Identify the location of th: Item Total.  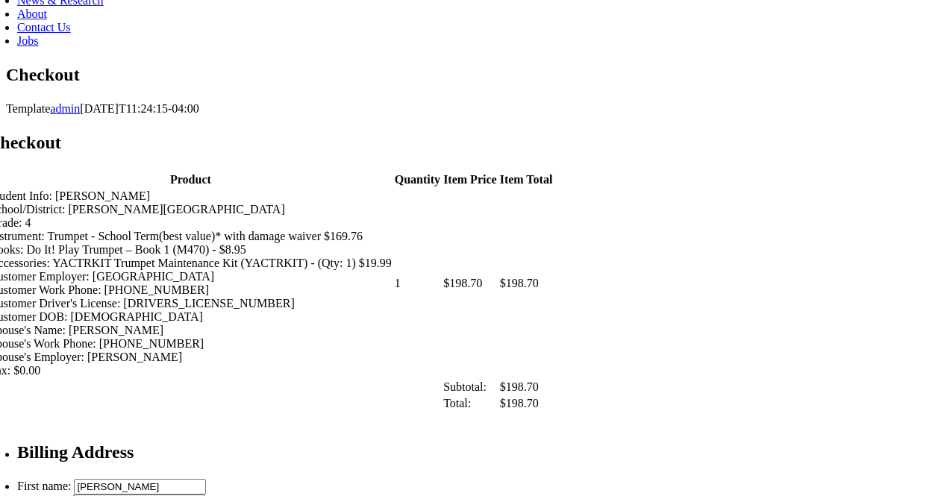
(525, 180).